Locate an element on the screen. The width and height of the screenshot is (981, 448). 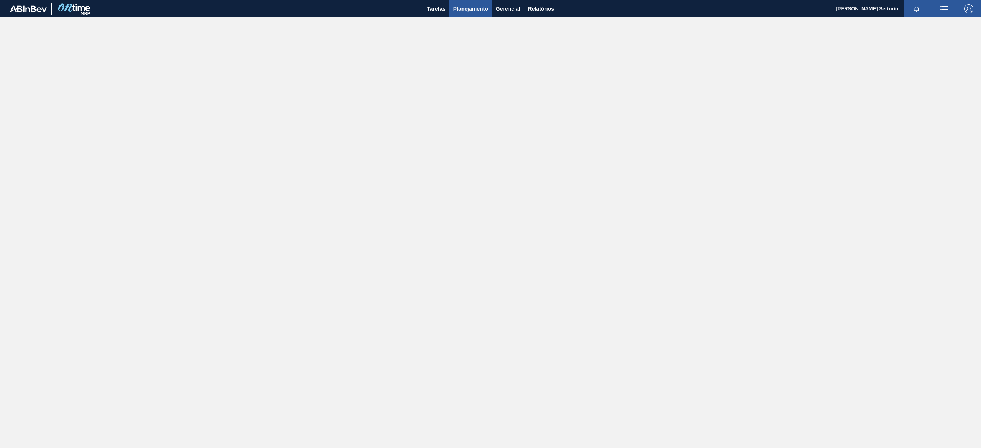
span: Relatórios is located at coordinates (541, 9).